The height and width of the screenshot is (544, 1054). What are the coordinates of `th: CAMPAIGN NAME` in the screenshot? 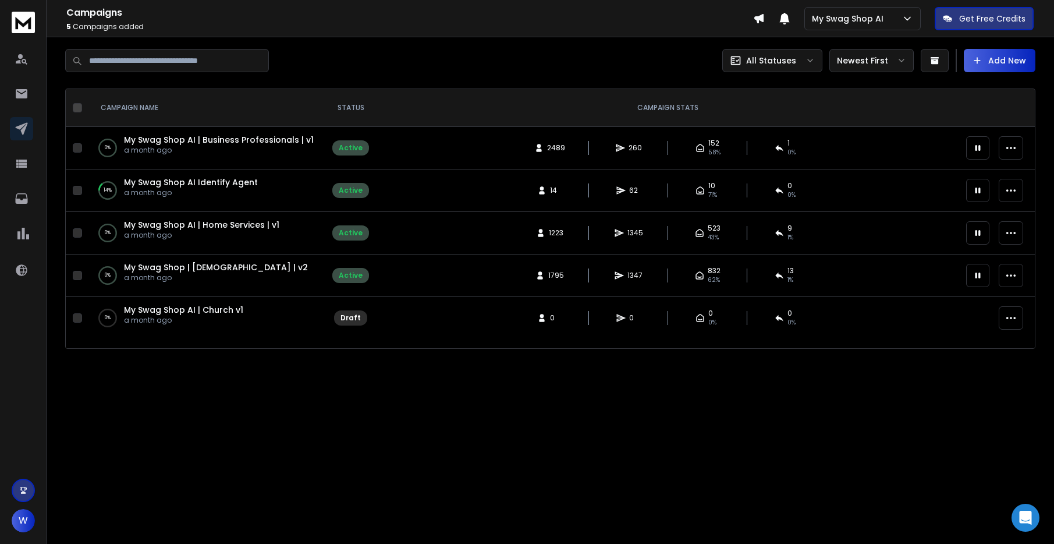 It's located at (206, 108).